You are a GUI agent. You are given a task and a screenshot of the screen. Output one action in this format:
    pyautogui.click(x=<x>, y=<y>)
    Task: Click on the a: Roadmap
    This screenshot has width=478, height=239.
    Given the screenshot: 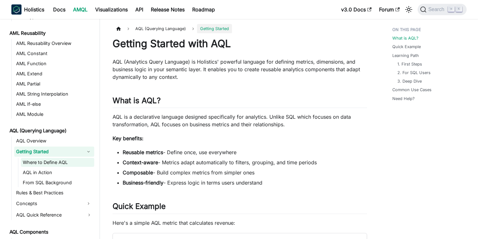 What is the action you would take?
    pyautogui.click(x=204, y=9)
    